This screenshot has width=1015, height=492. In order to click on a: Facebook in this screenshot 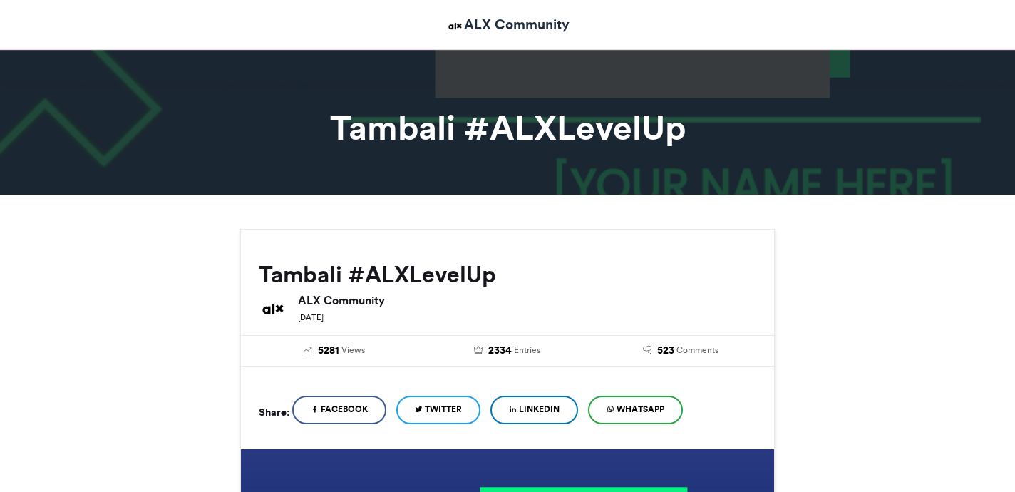, I will do `click(339, 410)`.